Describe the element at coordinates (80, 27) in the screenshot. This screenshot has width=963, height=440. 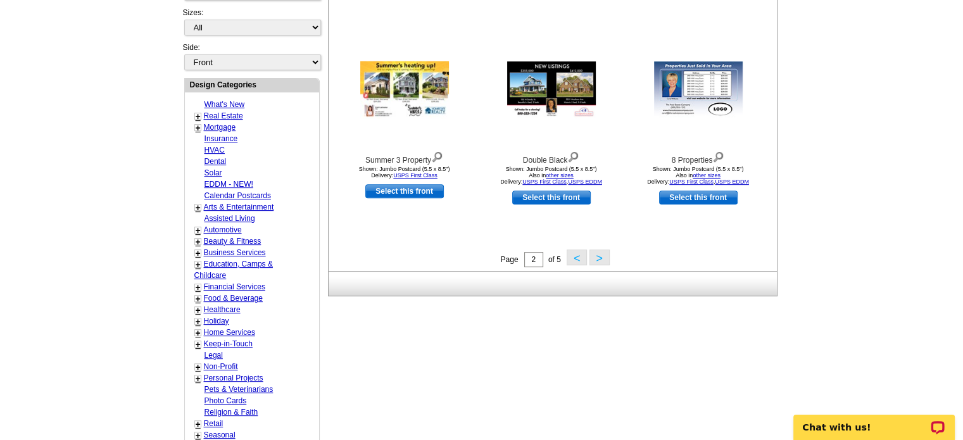
I see `p: Chat with us!` at that location.